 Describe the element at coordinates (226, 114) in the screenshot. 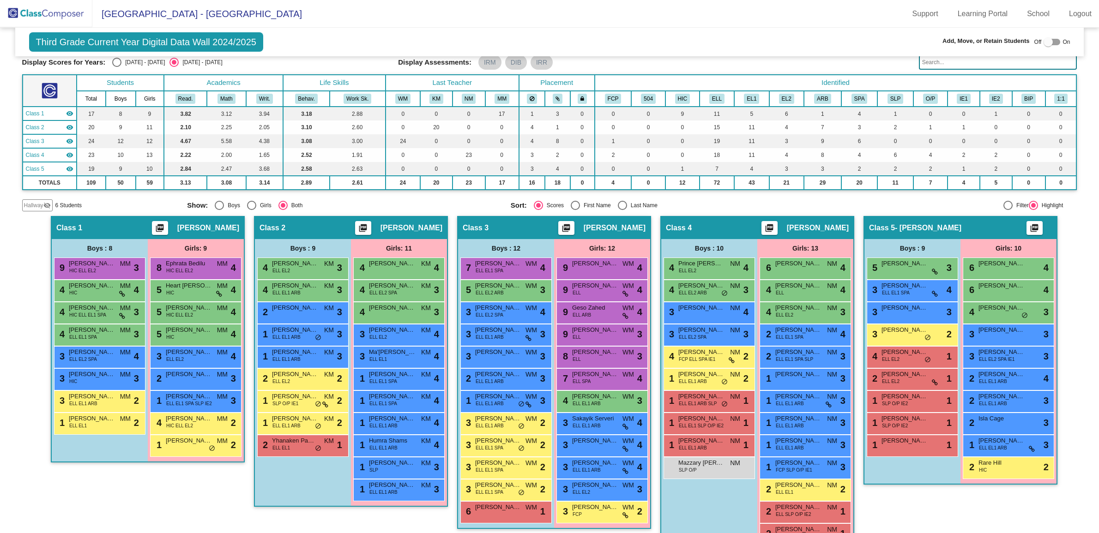

I see `td: 3.12` at that location.